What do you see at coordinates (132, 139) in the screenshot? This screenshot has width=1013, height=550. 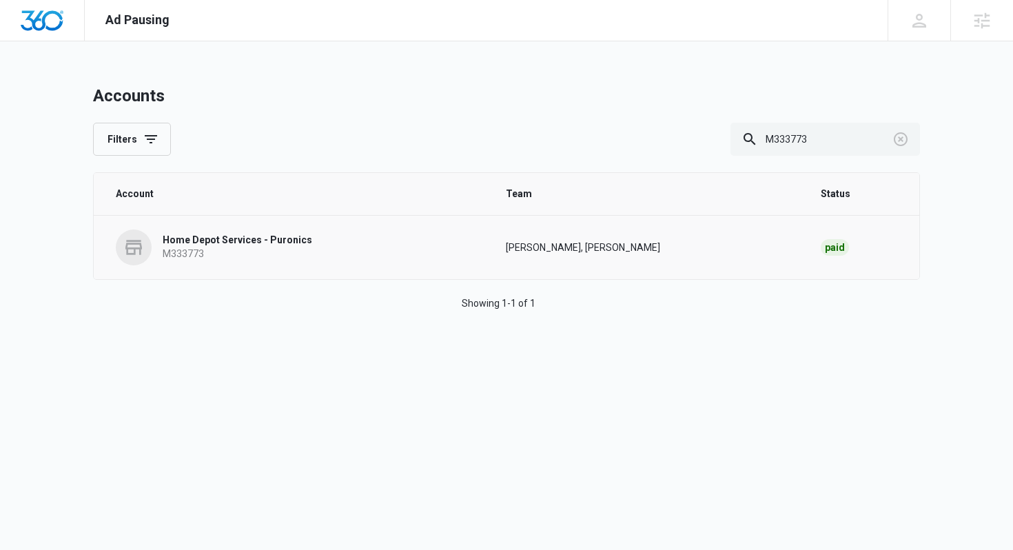 I see `button: Filters` at bounding box center [132, 139].